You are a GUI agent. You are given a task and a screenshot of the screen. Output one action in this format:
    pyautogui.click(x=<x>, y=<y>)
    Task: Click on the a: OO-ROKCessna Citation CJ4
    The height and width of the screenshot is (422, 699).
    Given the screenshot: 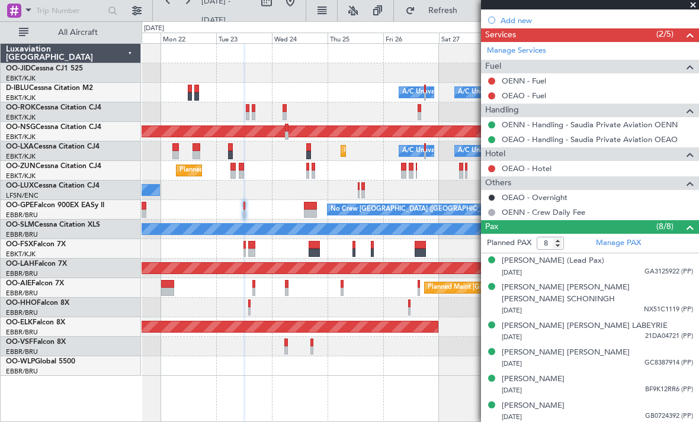 What is the action you would take?
    pyautogui.click(x=53, y=108)
    